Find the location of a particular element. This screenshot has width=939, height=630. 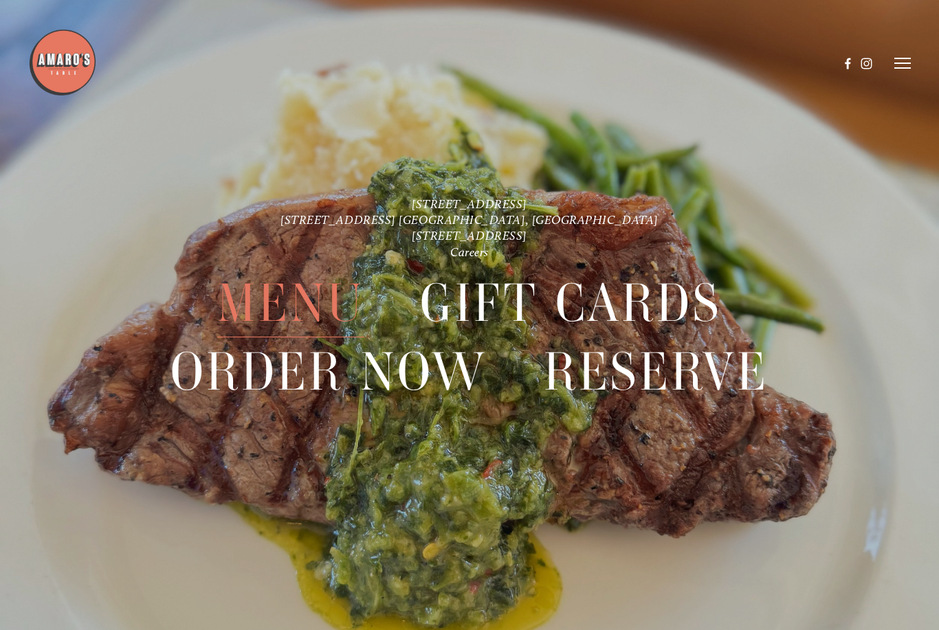

span: Gift Cards is located at coordinates (570, 303).